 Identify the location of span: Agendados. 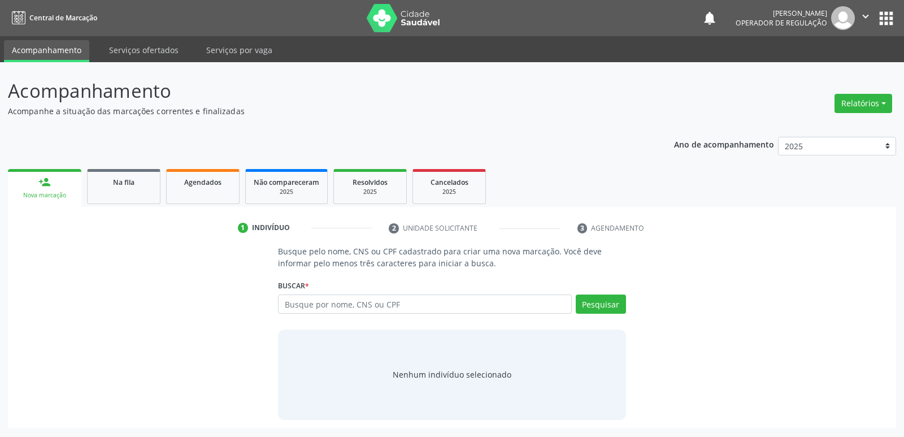
(203, 182).